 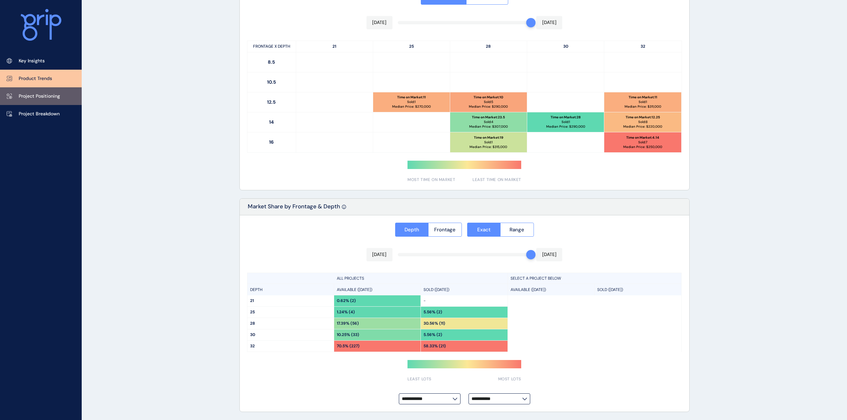 I want to click on p: 0.62% (2), so click(x=346, y=301).